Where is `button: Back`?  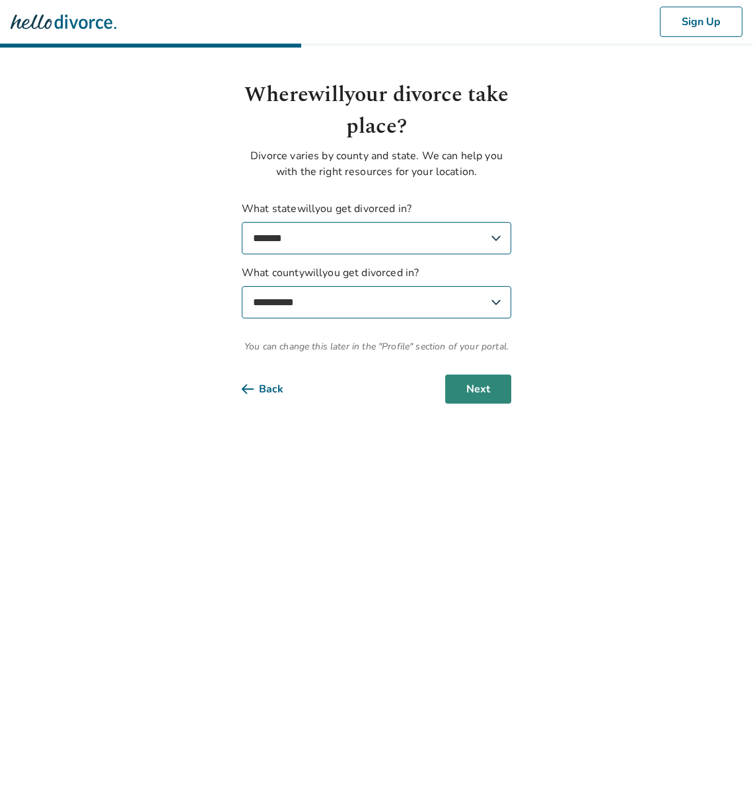 button: Back is located at coordinates (273, 389).